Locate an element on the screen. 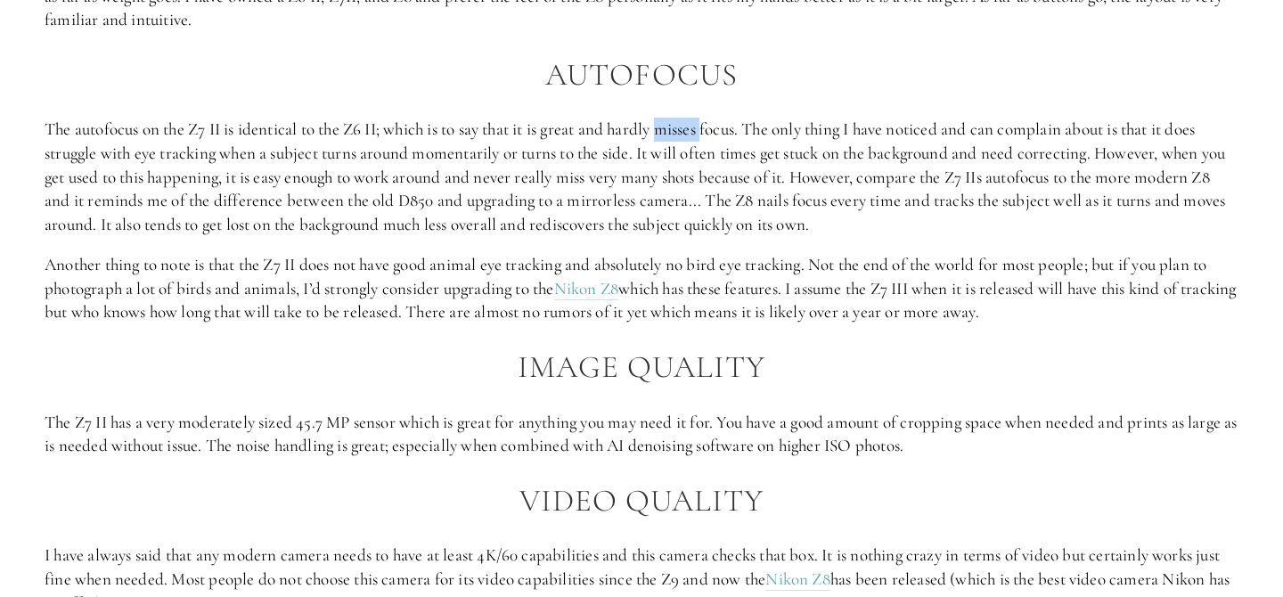 The image size is (1283, 597). p: Another thing to note is that the Z7 II does not have good animal eye tracking and absolutely no ... is located at coordinates (642, 289).